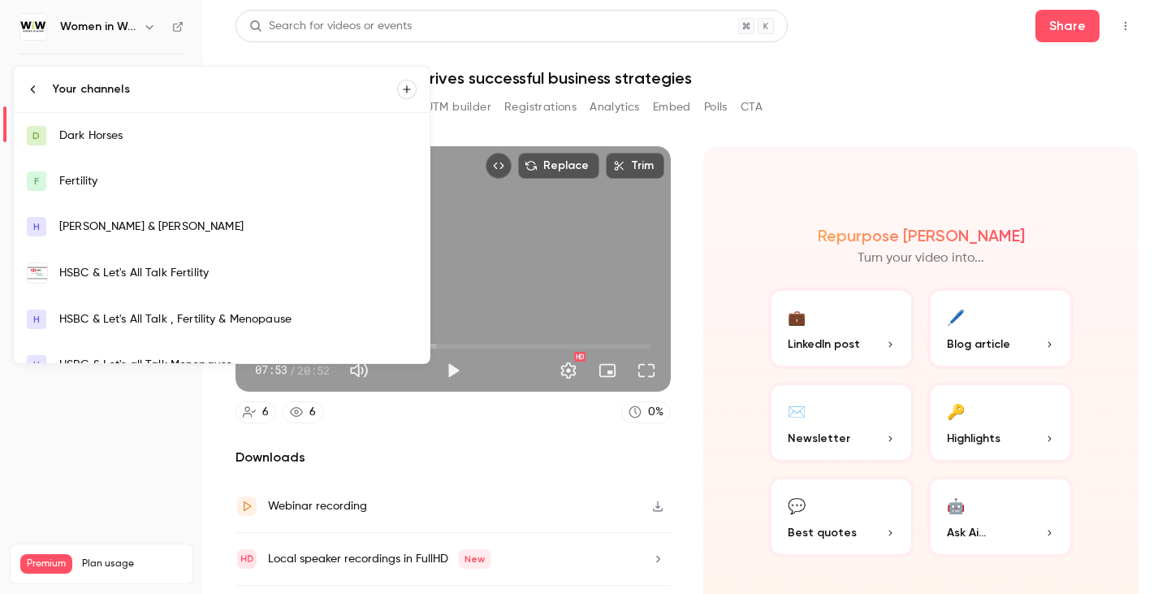  What do you see at coordinates (37, 273) in the screenshot?
I see `img: HSBC & Let's All Talk Fertility` at bounding box center [37, 273].